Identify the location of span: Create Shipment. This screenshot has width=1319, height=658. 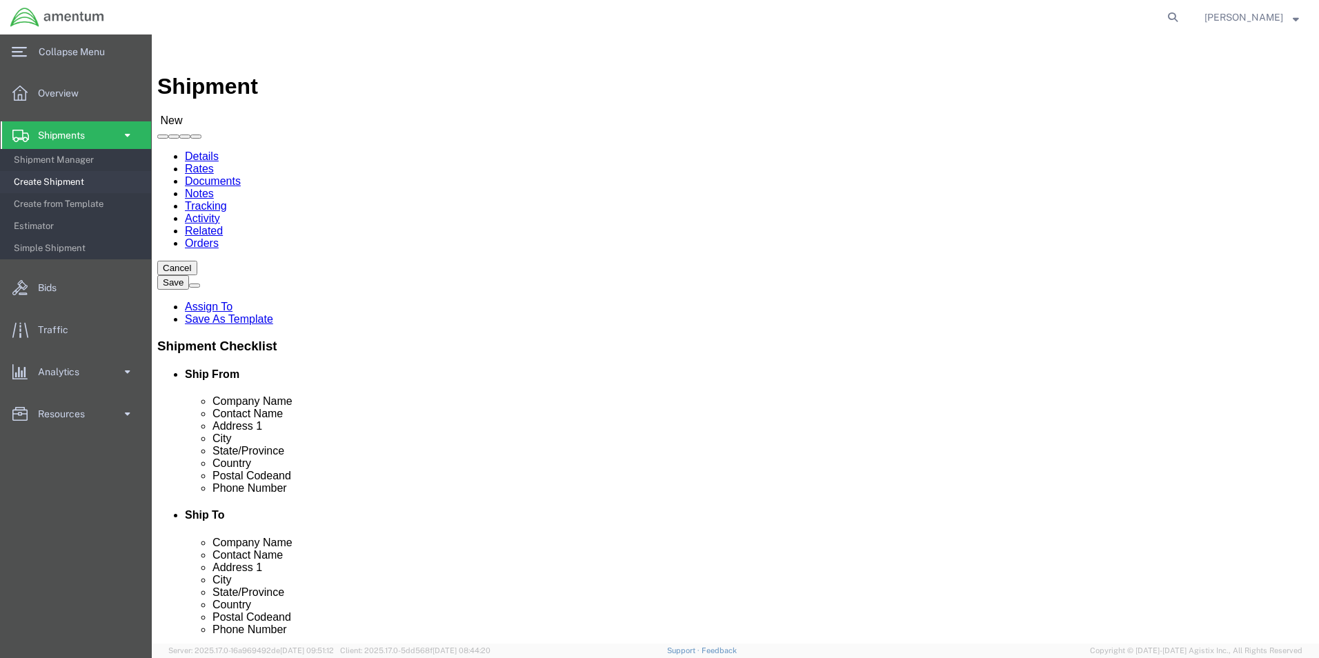
(77, 182).